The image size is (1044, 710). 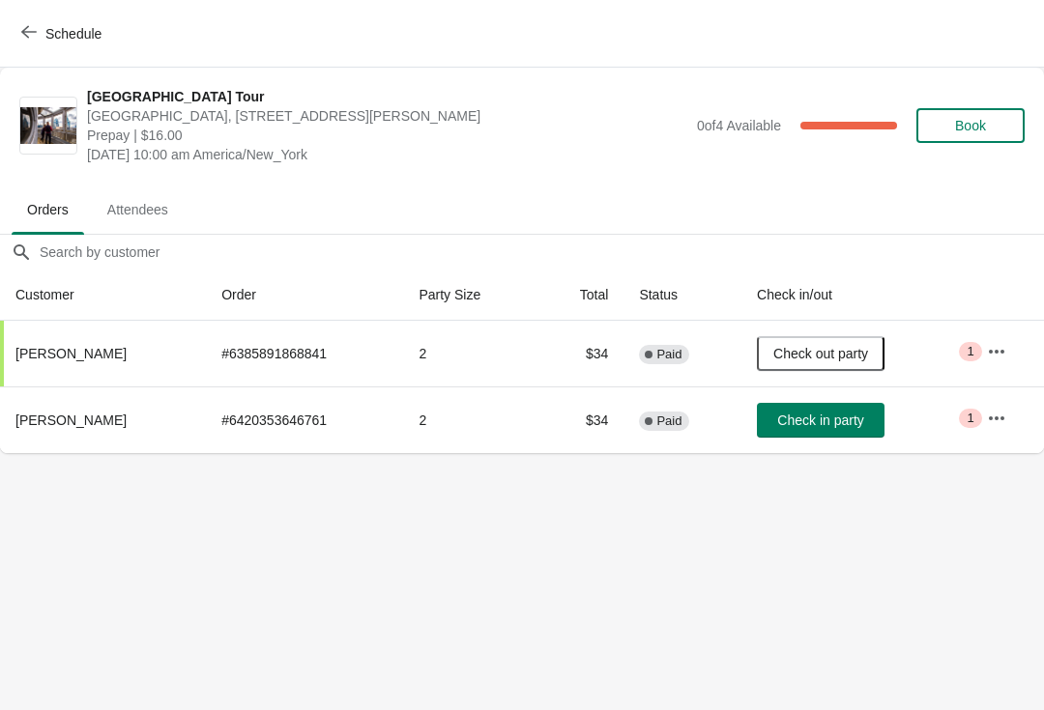 What do you see at coordinates (48, 126) in the screenshot?
I see `img: City Hall Tower Tour` at bounding box center [48, 126].